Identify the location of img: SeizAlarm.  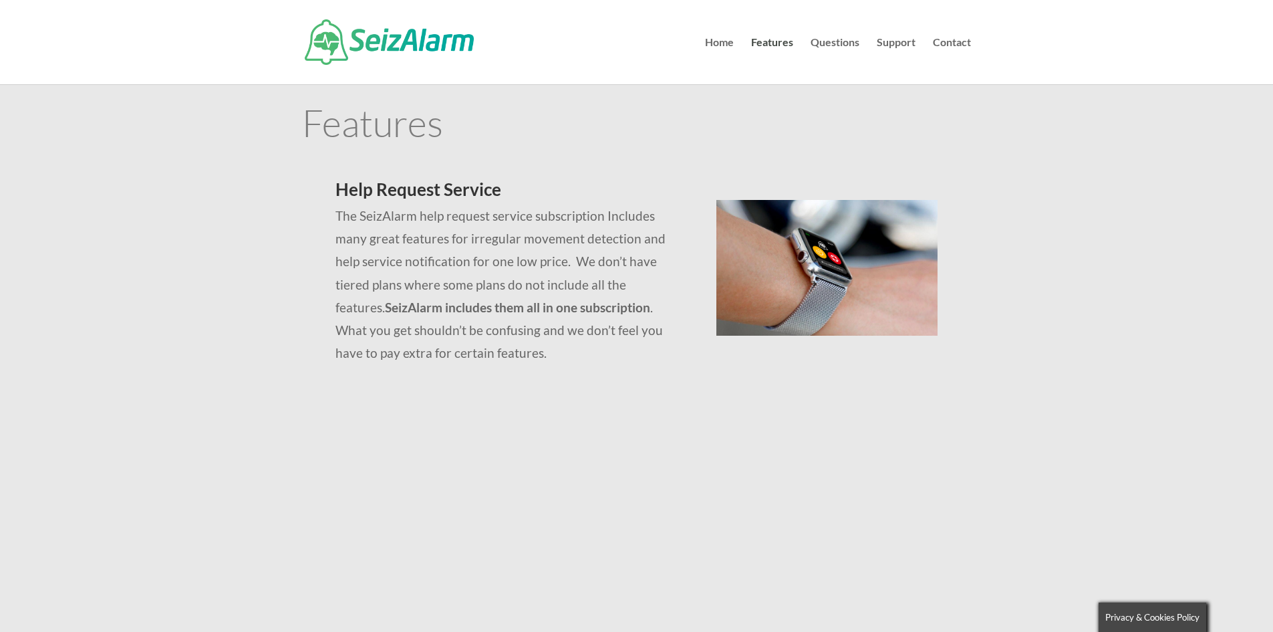
(389, 42).